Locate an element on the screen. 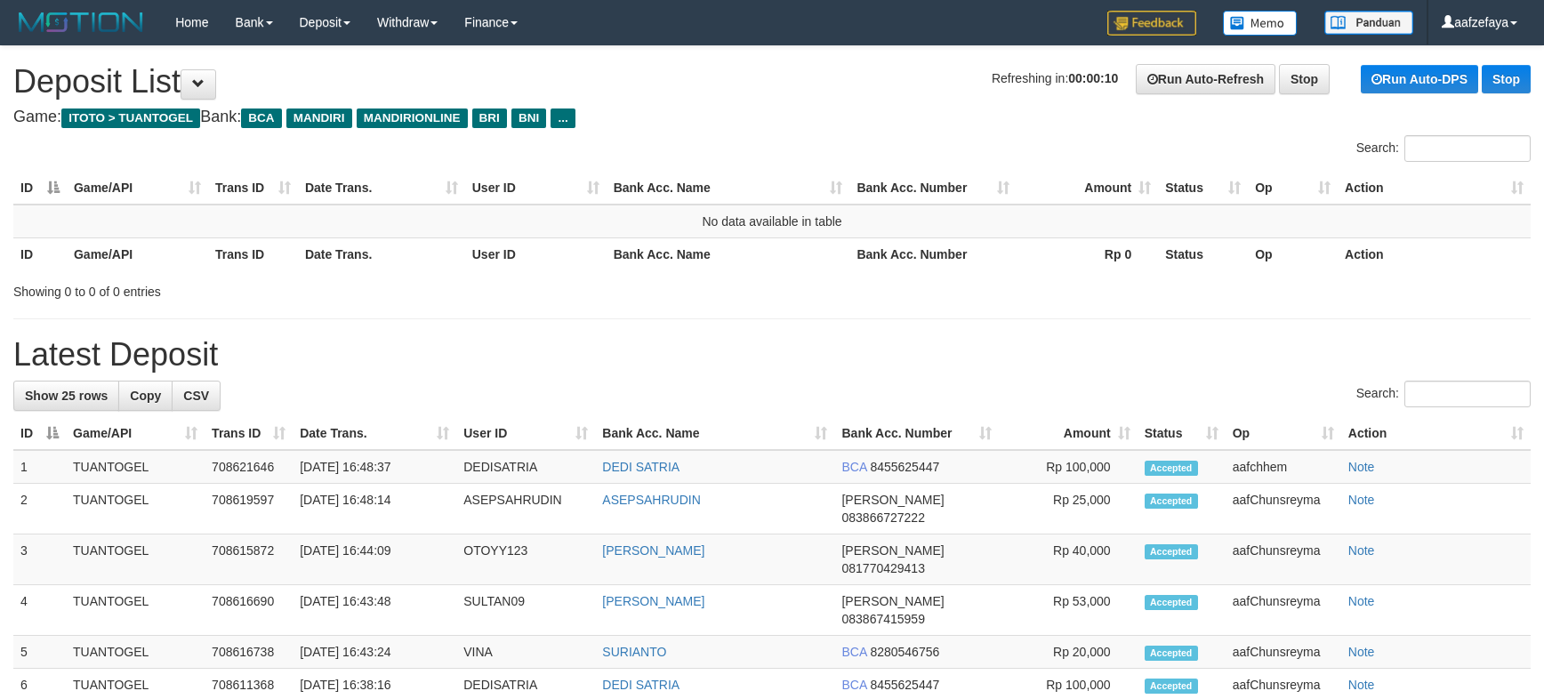  a: Run Auto-DPS is located at coordinates (1419, 79).